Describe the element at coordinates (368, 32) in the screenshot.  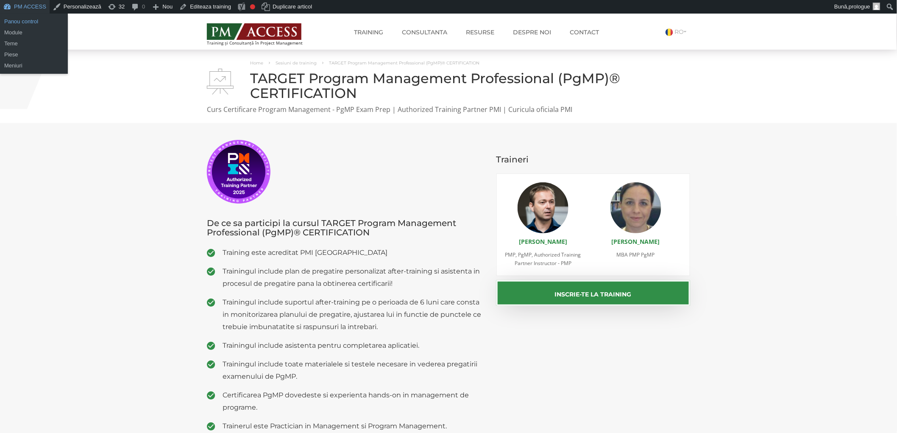
I see `a: Training` at that location.